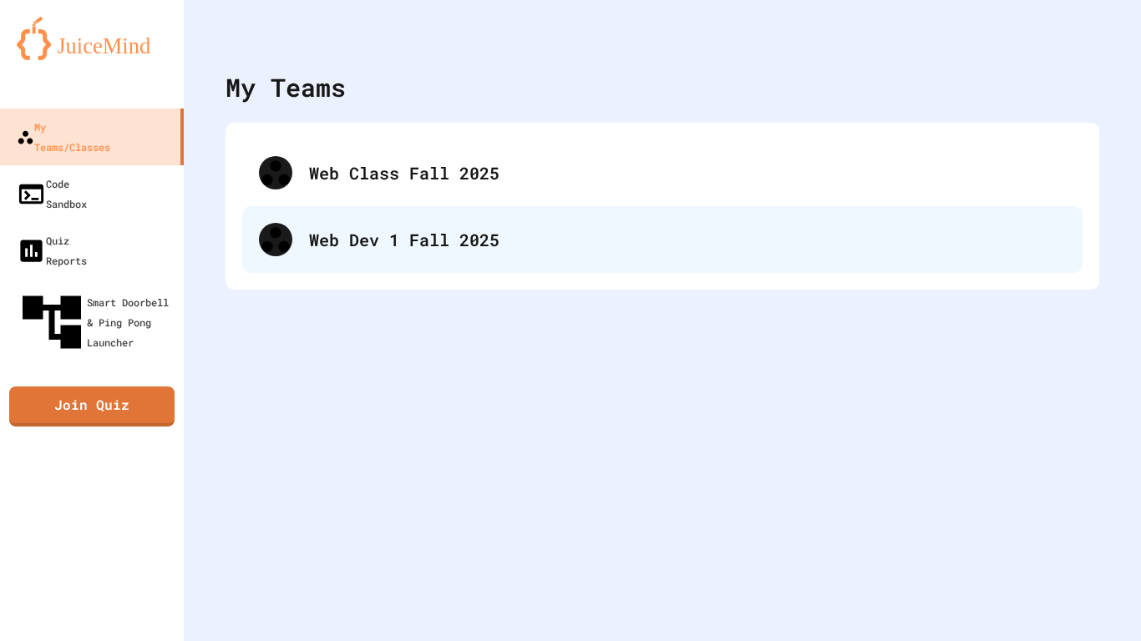 The height and width of the screenshot is (641, 1141). Describe the element at coordinates (286, 87) in the screenshot. I see `div: My Teams` at that location.